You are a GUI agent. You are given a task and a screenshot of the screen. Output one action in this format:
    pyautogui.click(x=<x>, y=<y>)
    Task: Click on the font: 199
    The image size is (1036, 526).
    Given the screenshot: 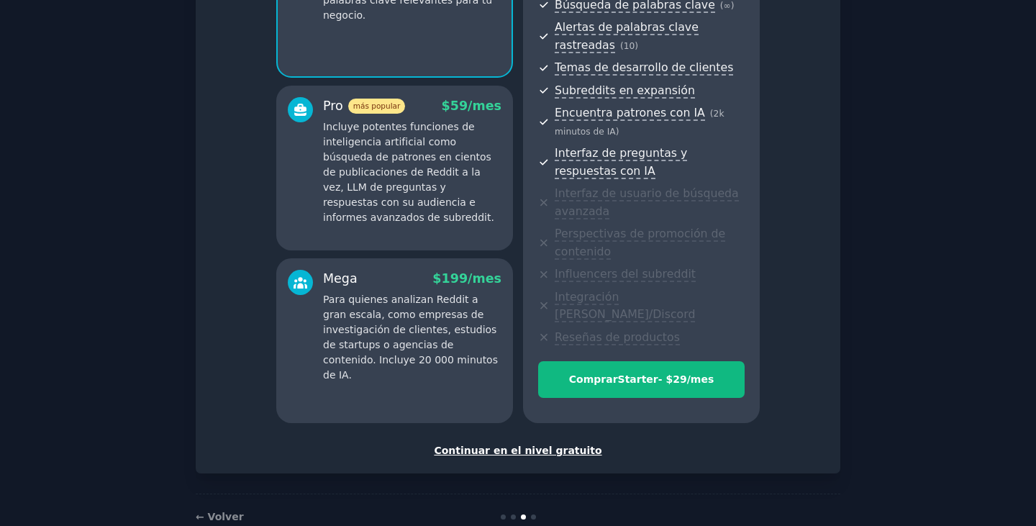 What is the action you would take?
    pyautogui.click(x=455, y=279)
    